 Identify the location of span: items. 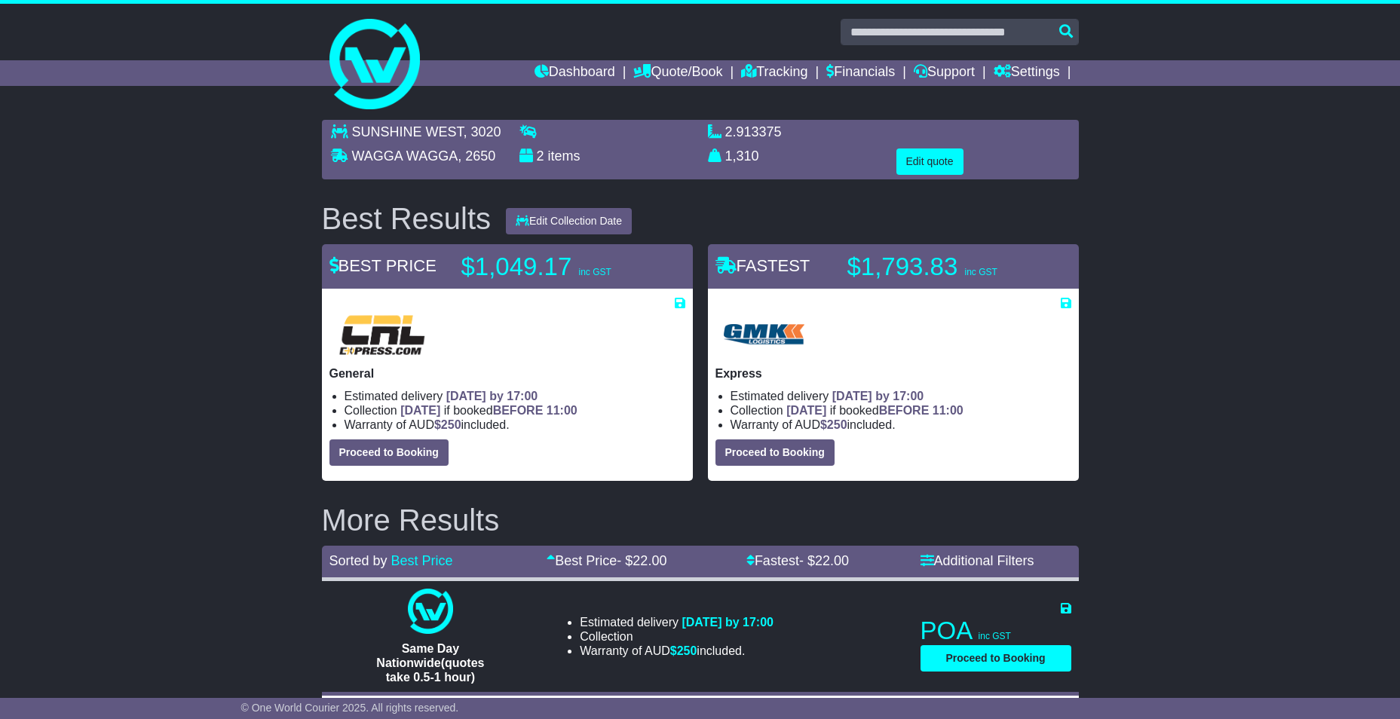
(564, 156).